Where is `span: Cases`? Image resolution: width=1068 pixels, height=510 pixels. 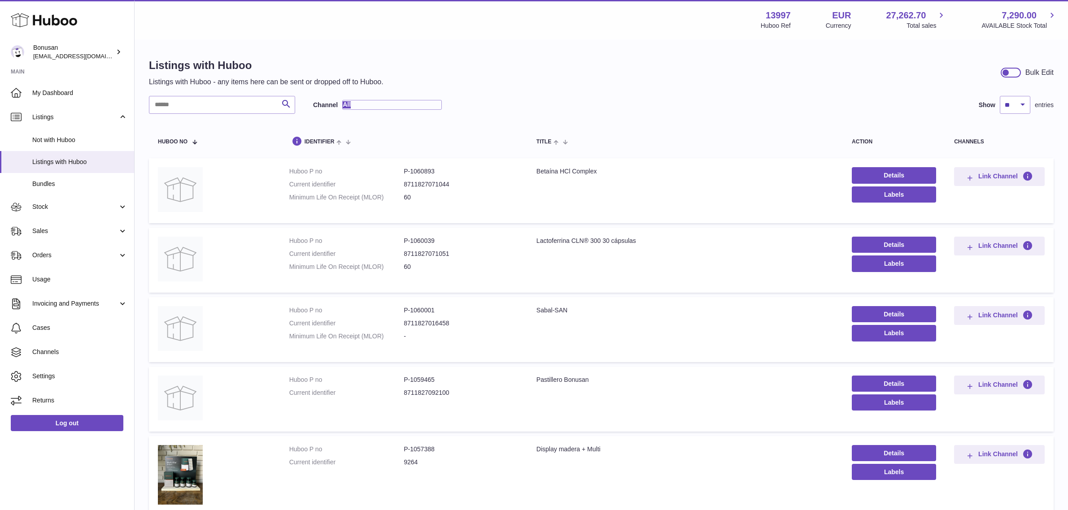 span: Cases is located at coordinates (80, 328).